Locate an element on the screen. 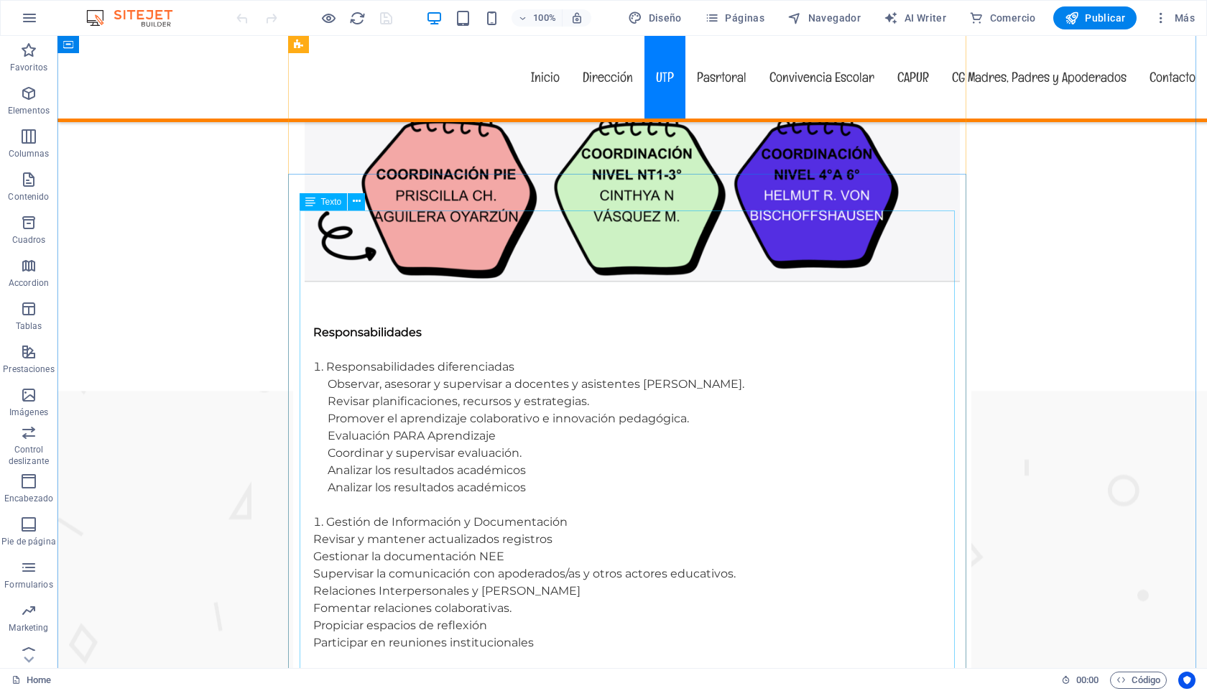 The image size is (1207, 691). p: Encabezado is located at coordinates (29, 499).